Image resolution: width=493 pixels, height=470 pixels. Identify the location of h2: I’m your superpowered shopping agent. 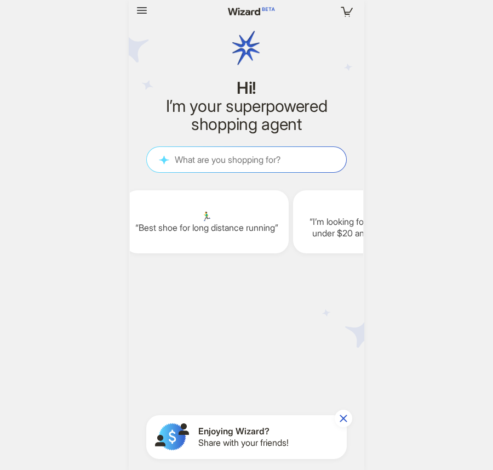
(247, 115).